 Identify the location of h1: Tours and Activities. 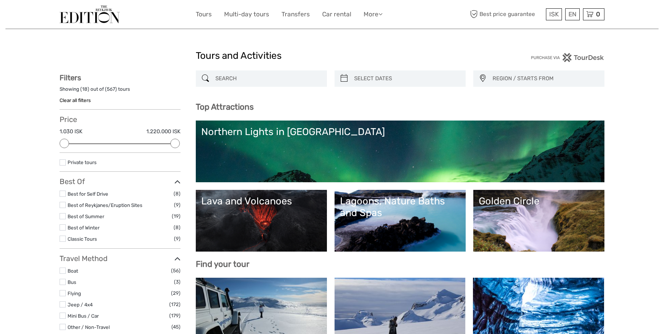
(332, 56).